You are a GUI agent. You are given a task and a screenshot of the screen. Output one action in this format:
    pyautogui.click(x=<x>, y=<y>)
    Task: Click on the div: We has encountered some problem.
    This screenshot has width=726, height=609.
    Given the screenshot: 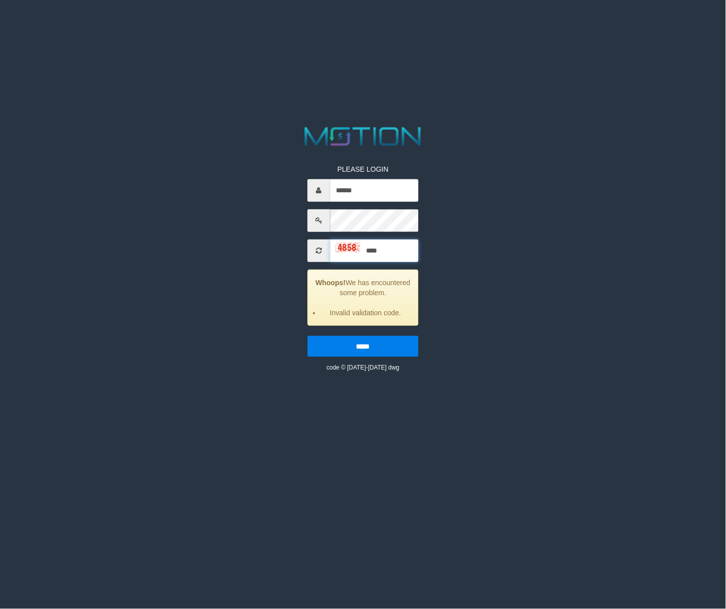 What is the action you would take?
    pyautogui.click(x=363, y=298)
    